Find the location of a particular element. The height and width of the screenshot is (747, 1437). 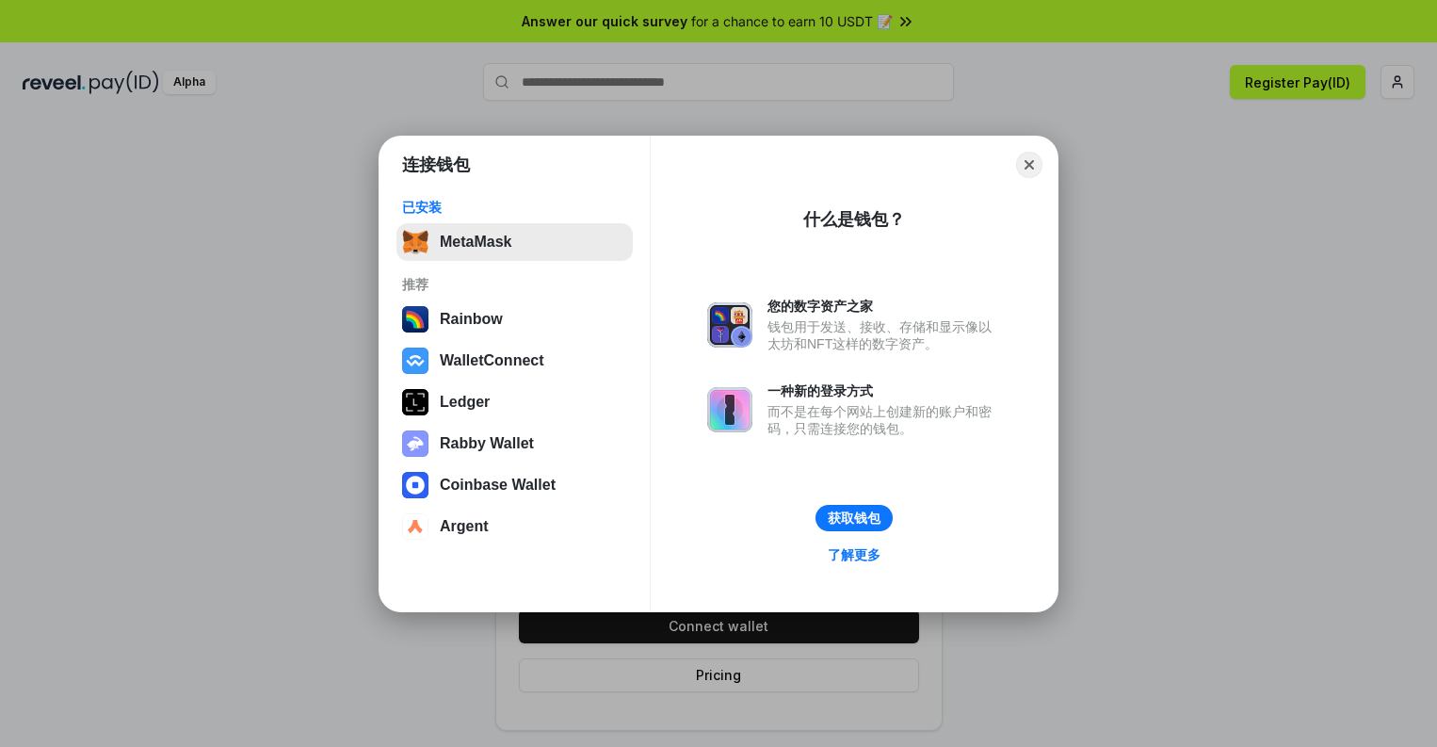

div: 获取钱包 is located at coordinates (854, 518).